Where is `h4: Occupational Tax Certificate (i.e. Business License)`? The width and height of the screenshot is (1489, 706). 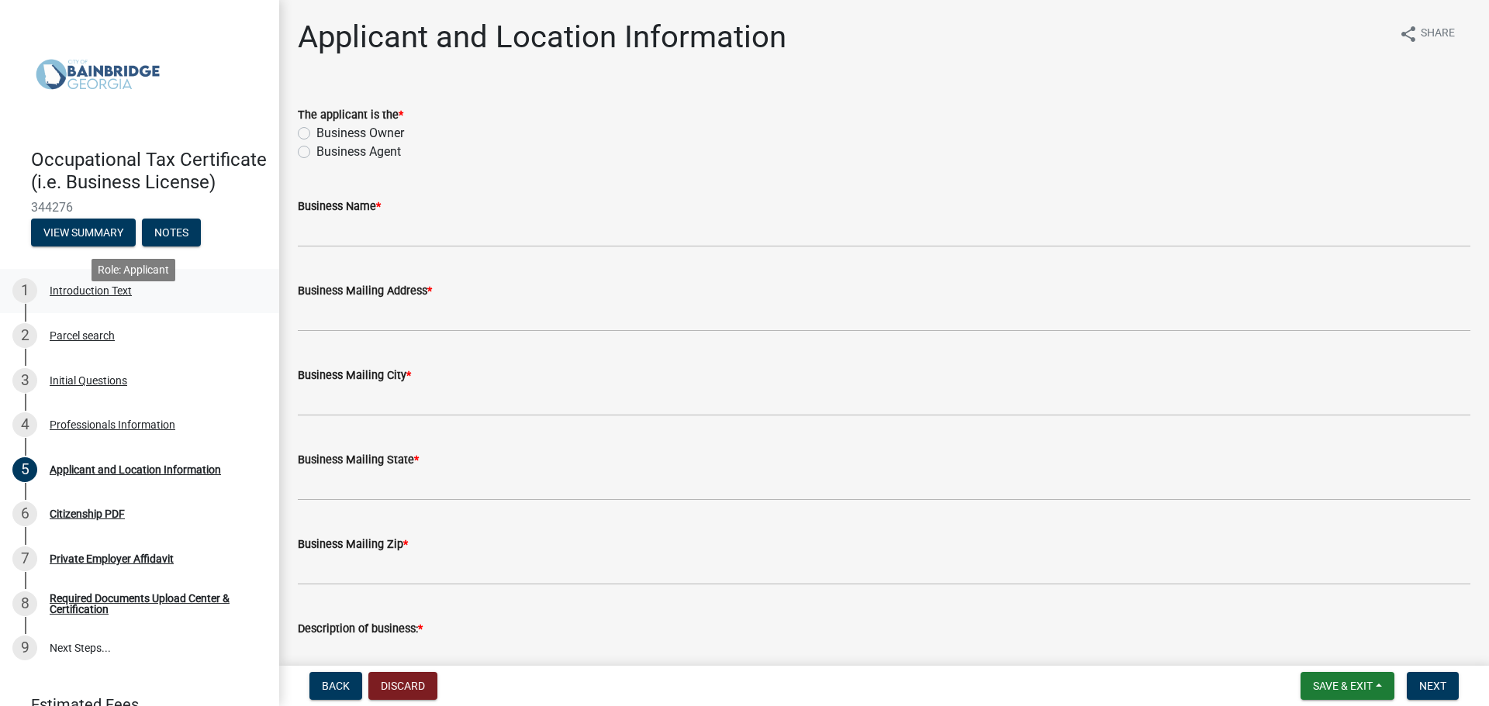
h4: Occupational Tax Certificate (i.e. Business License) is located at coordinates (149, 171).